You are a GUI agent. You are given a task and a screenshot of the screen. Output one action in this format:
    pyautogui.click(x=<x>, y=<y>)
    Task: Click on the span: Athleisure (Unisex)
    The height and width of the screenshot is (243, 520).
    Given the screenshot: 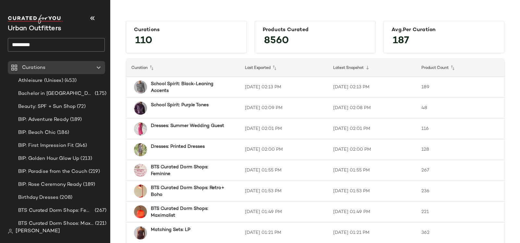 What is the action you would take?
    pyautogui.click(x=41, y=80)
    